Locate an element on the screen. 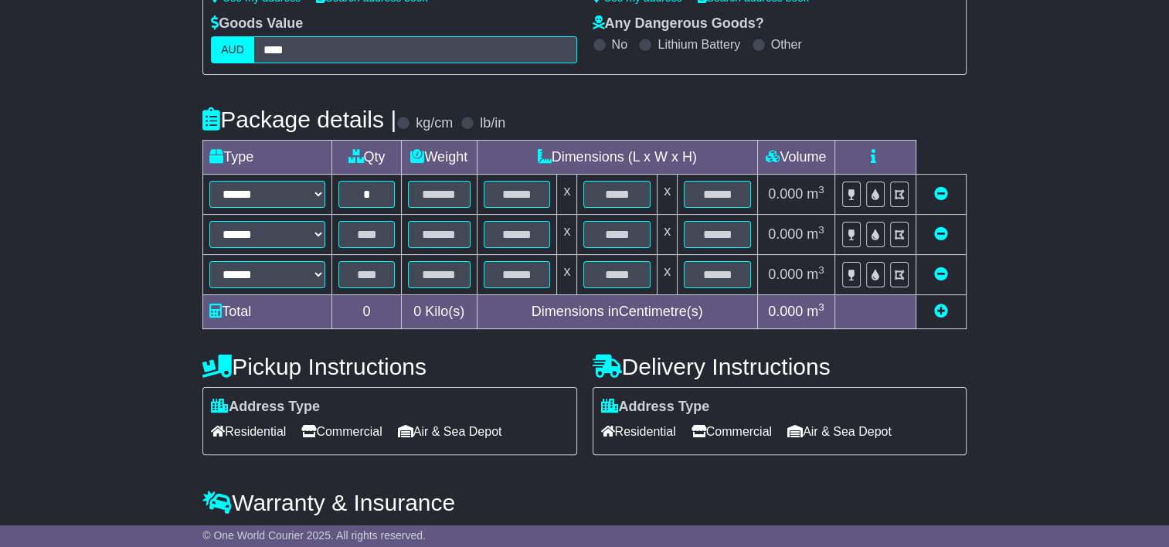 The height and width of the screenshot is (547, 1169). label: Goods Value is located at coordinates (257, 24).